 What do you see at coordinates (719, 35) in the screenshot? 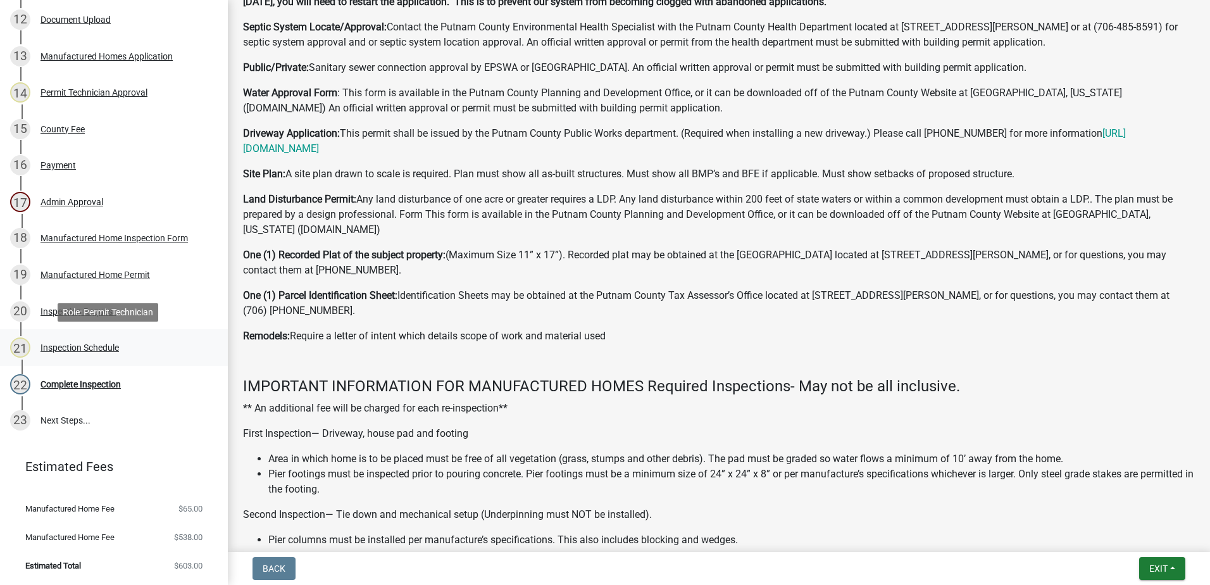
I see `p: Contact the Putnam County Environmental Health Specialist with the Putnam County Health Departmen...` at bounding box center [719, 35].